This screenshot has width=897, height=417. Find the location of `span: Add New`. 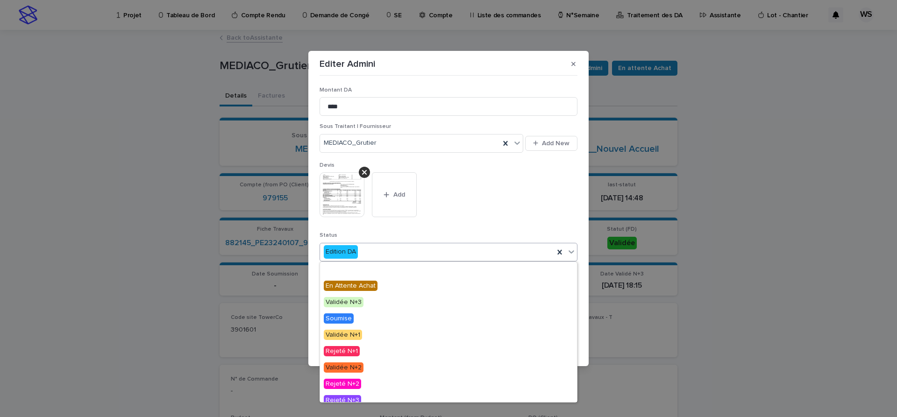

span: Add New is located at coordinates (555, 143).